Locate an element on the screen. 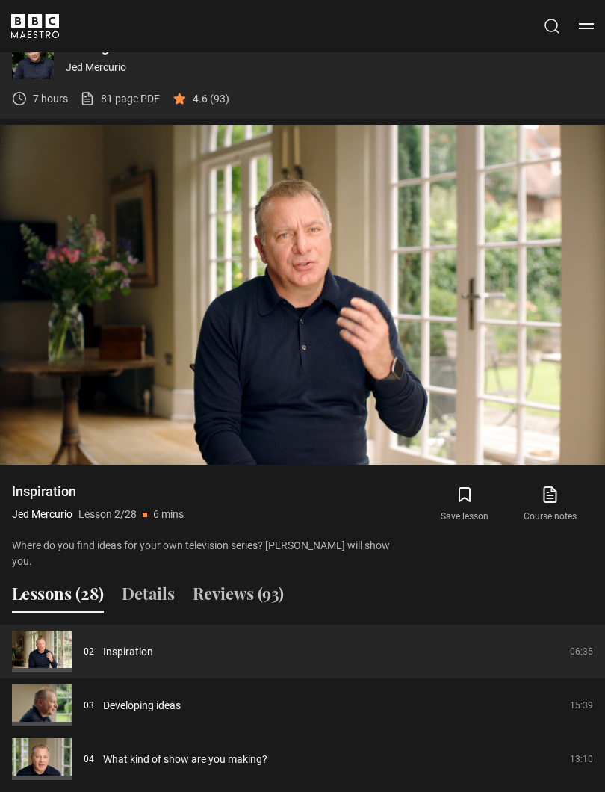  h1: Inspiration is located at coordinates (98, 492).